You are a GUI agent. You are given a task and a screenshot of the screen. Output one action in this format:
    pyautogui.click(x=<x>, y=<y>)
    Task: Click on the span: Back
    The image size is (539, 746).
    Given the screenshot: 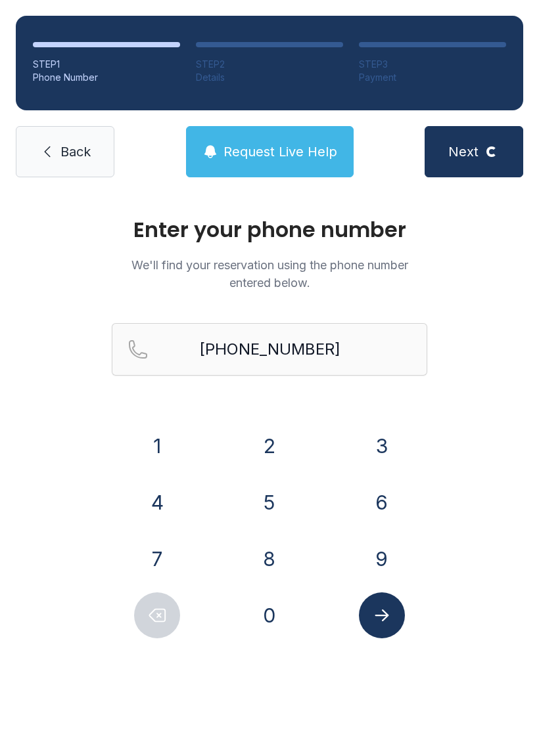 What is the action you would take?
    pyautogui.click(x=76, y=152)
    